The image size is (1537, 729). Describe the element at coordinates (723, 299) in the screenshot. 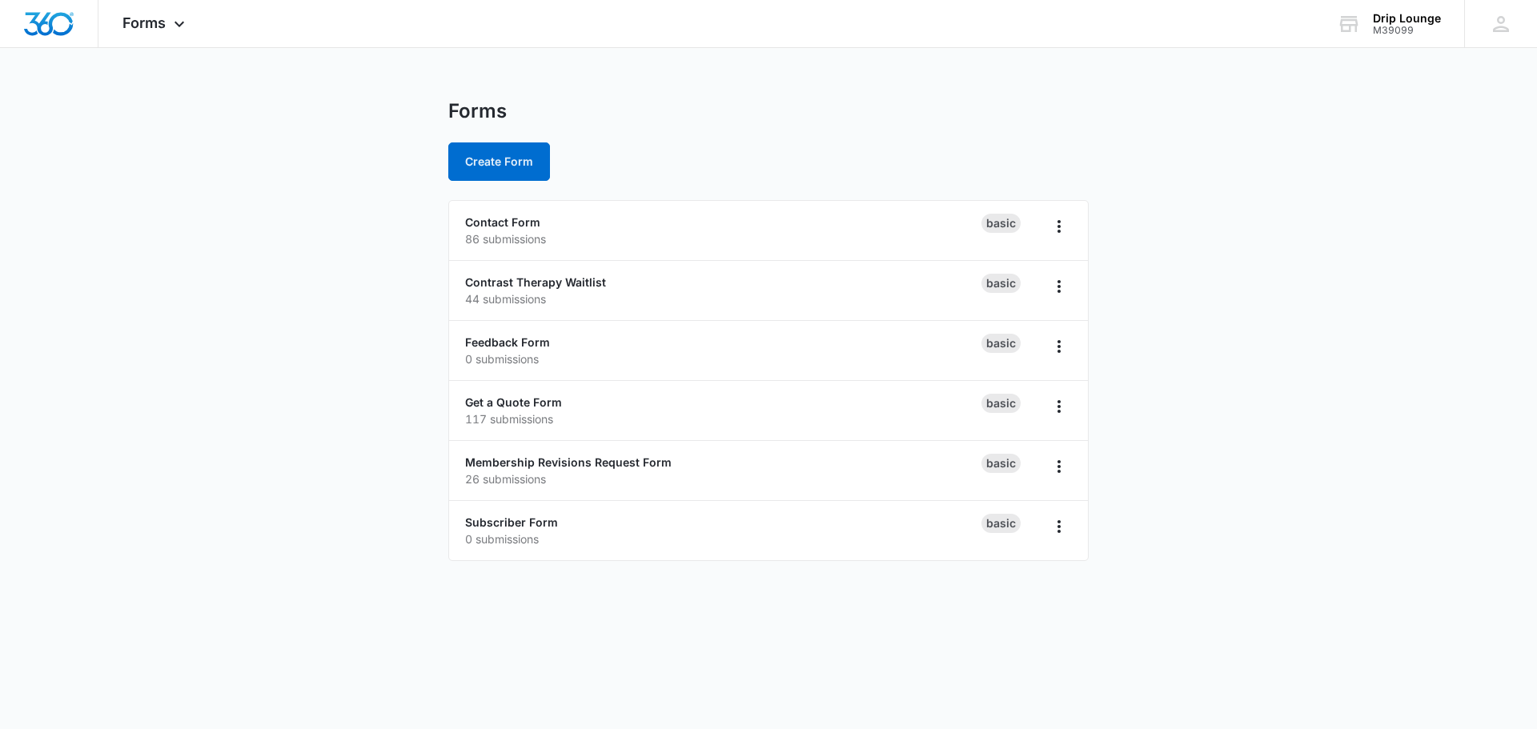

I see `p: 44 submissions` at that location.